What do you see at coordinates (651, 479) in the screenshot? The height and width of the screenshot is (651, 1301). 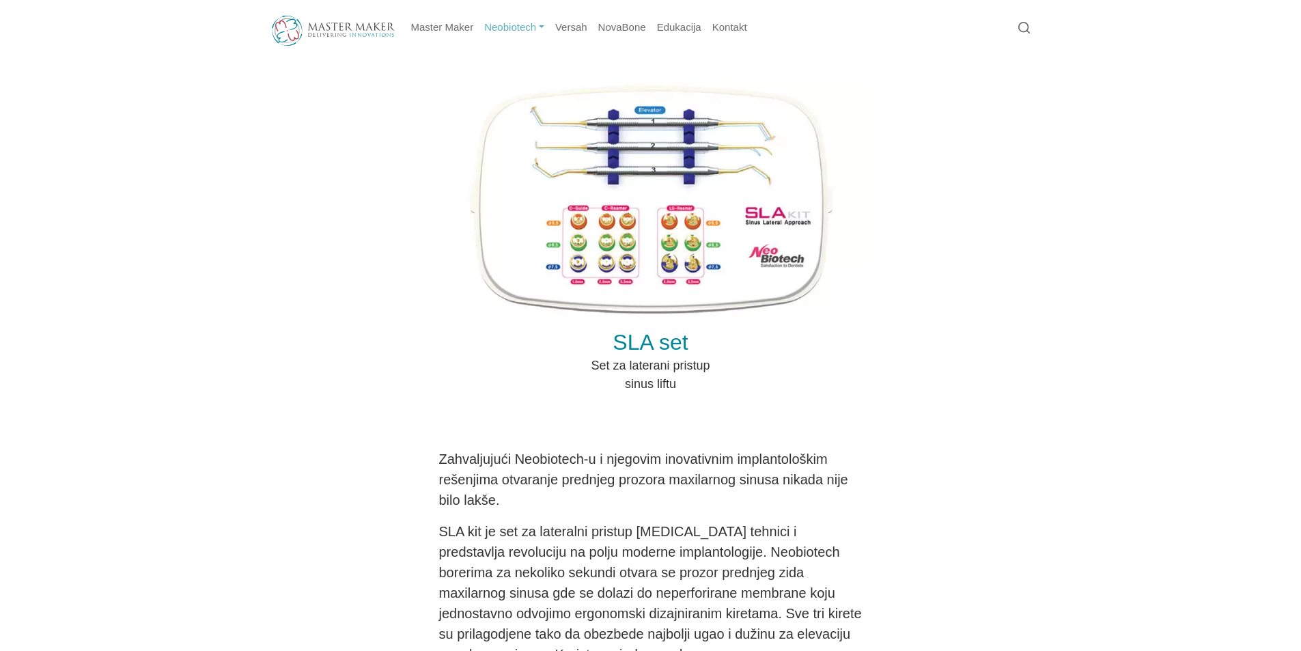 I see `p: Zahvaljujući Neobiotech-u i njegovim inovativnim implantološkim rešenjima otvaranje prednjeg proz...` at bounding box center [651, 479].